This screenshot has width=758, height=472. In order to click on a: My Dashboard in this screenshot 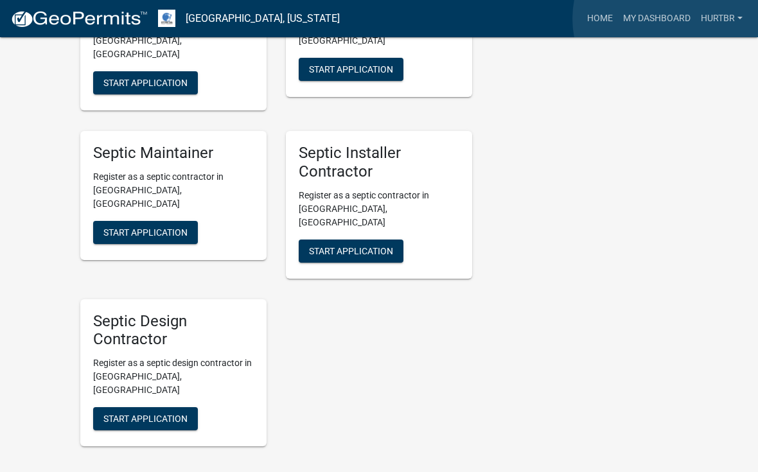, I will do `click(656, 19)`.